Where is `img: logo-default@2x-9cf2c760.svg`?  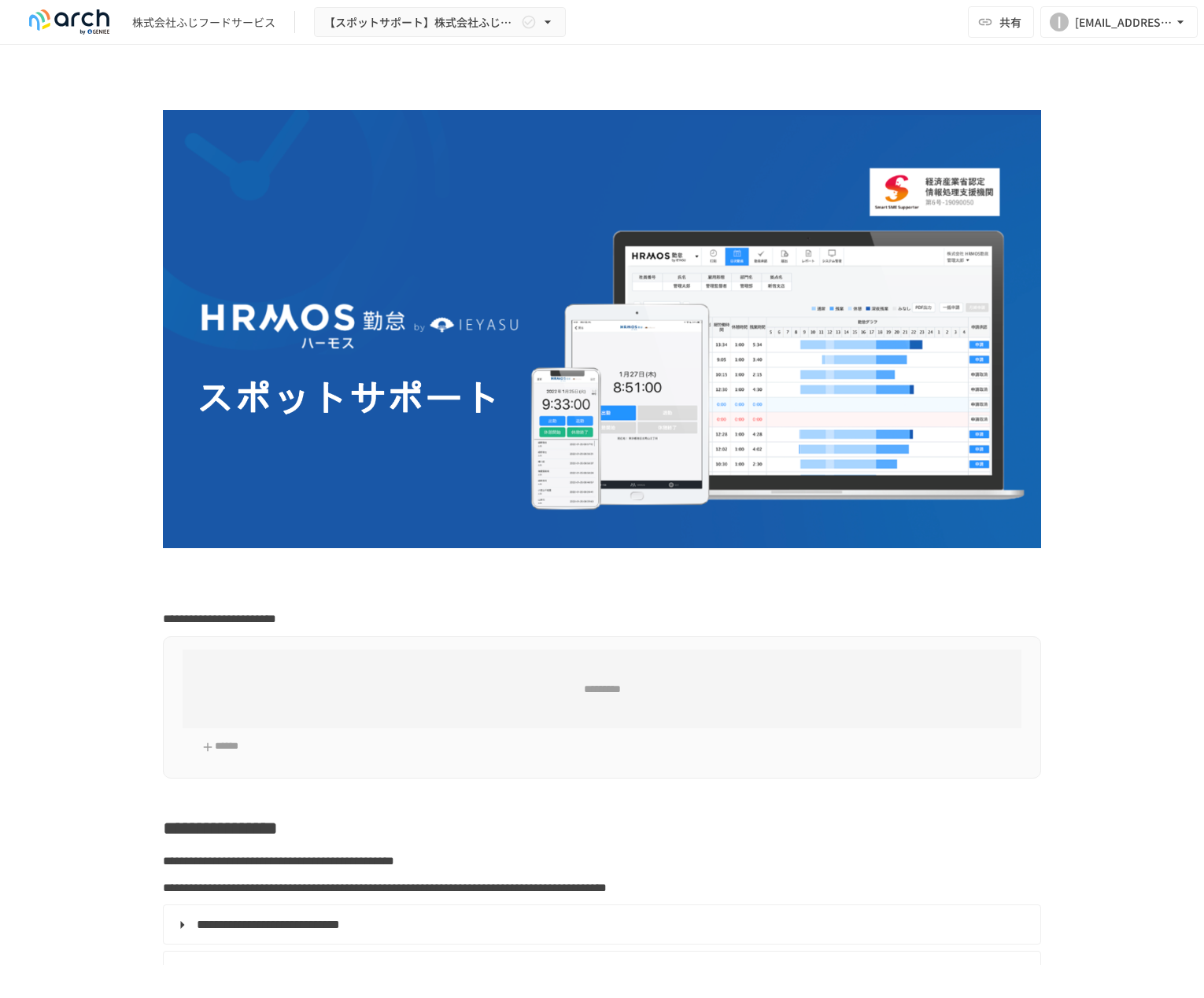
img: logo-default@2x-9cf2c760.svg is located at coordinates (69, 22).